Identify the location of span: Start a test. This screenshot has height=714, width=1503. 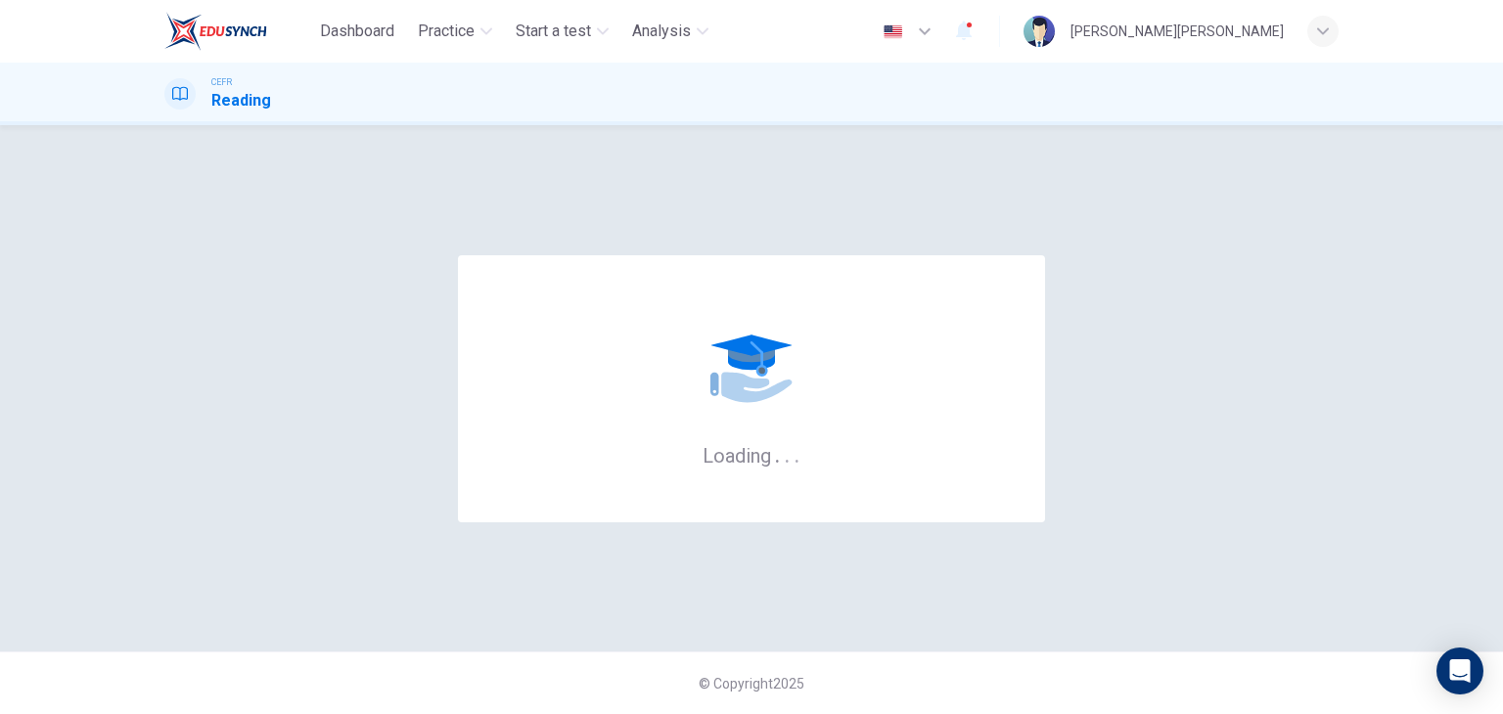
(553, 31).